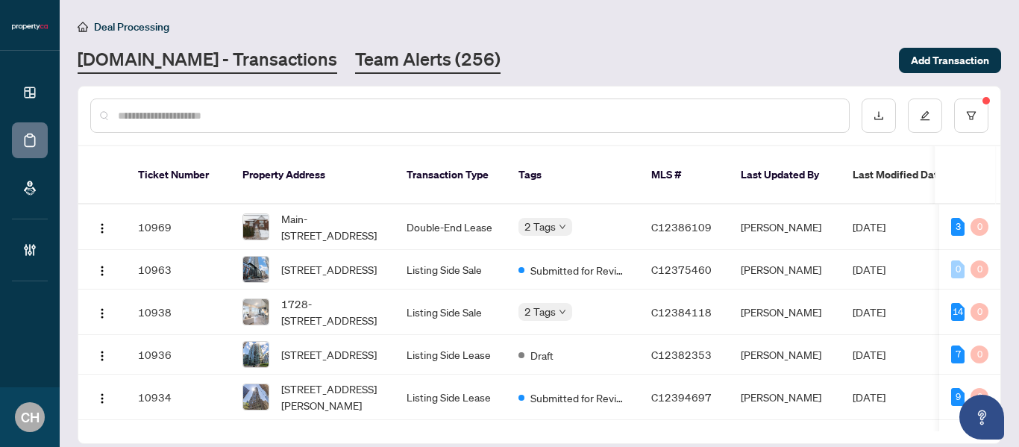 This screenshot has width=1019, height=447. Describe the element at coordinates (681, 397) in the screenshot. I see `span: C12394697` at that location.